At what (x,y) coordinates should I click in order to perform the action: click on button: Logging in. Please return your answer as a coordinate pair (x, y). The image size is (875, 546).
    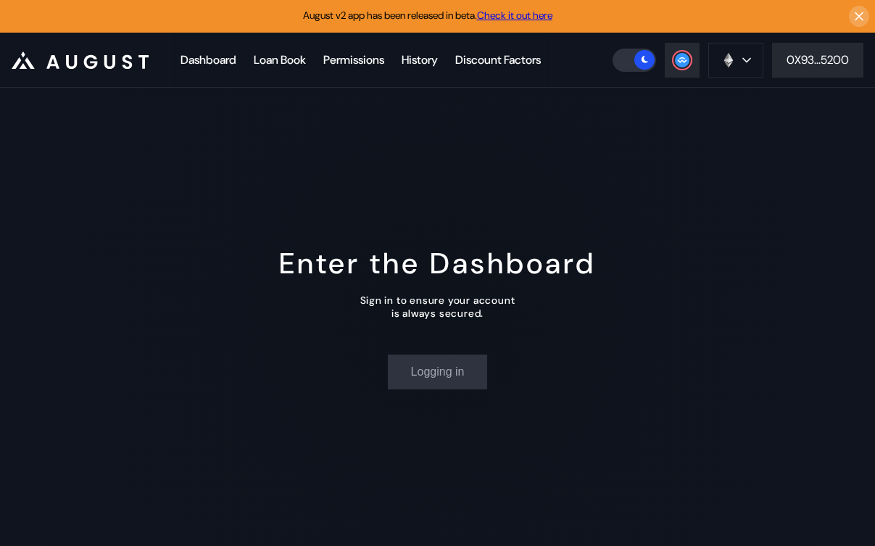
    Looking at the image, I should click on (438, 372).